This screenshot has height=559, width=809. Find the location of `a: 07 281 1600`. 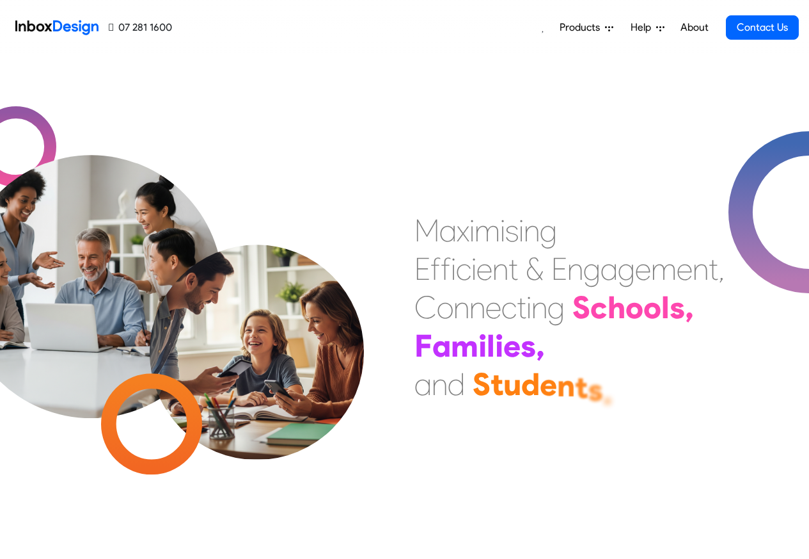

a: 07 281 1600 is located at coordinates (140, 28).